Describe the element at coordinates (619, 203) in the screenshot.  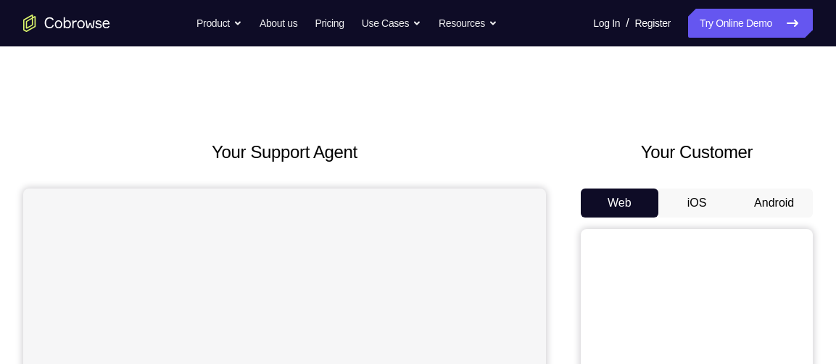
I see `button: Web` at that location.